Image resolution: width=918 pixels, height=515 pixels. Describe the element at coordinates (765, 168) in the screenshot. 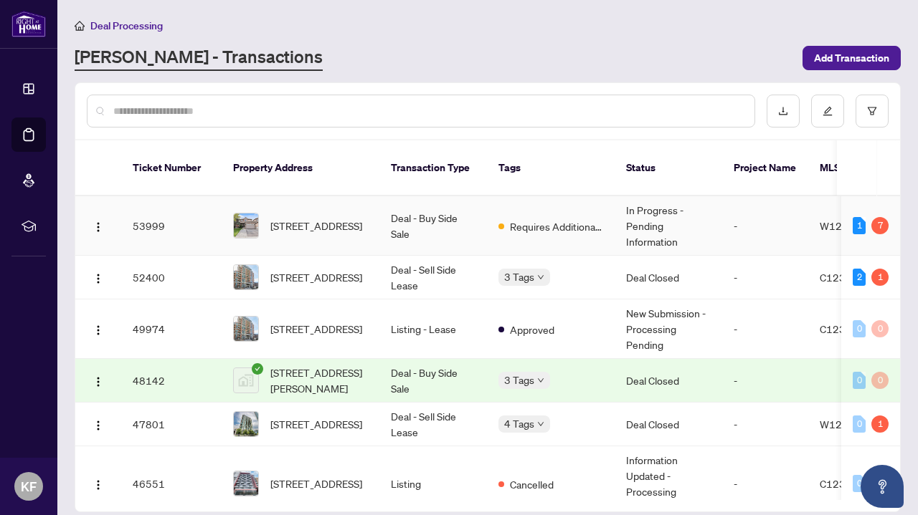

I see `th: Project Name` at that location.